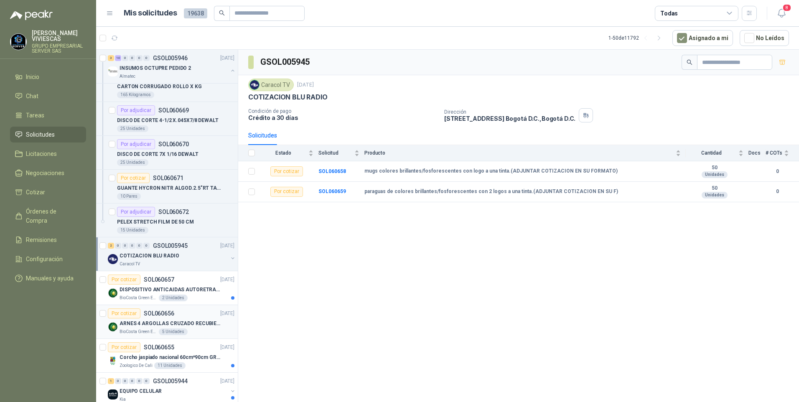 The height and width of the screenshot is (402, 799). I want to click on span: Negociaciones, so click(45, 173).